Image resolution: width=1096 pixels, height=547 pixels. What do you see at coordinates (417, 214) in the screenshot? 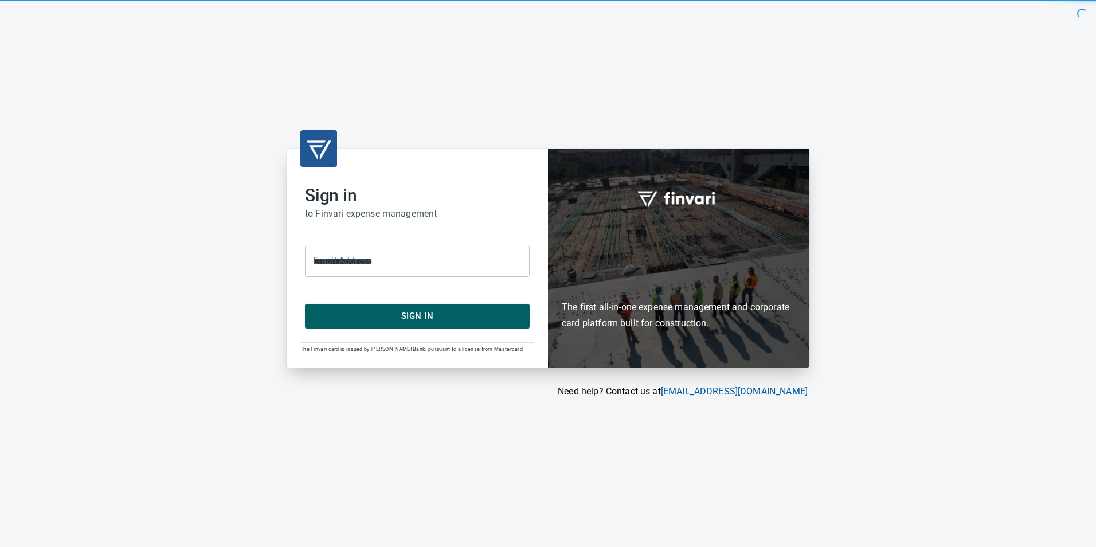
I see `h6: to Finvari expense management` at bounding box center [417, 214].